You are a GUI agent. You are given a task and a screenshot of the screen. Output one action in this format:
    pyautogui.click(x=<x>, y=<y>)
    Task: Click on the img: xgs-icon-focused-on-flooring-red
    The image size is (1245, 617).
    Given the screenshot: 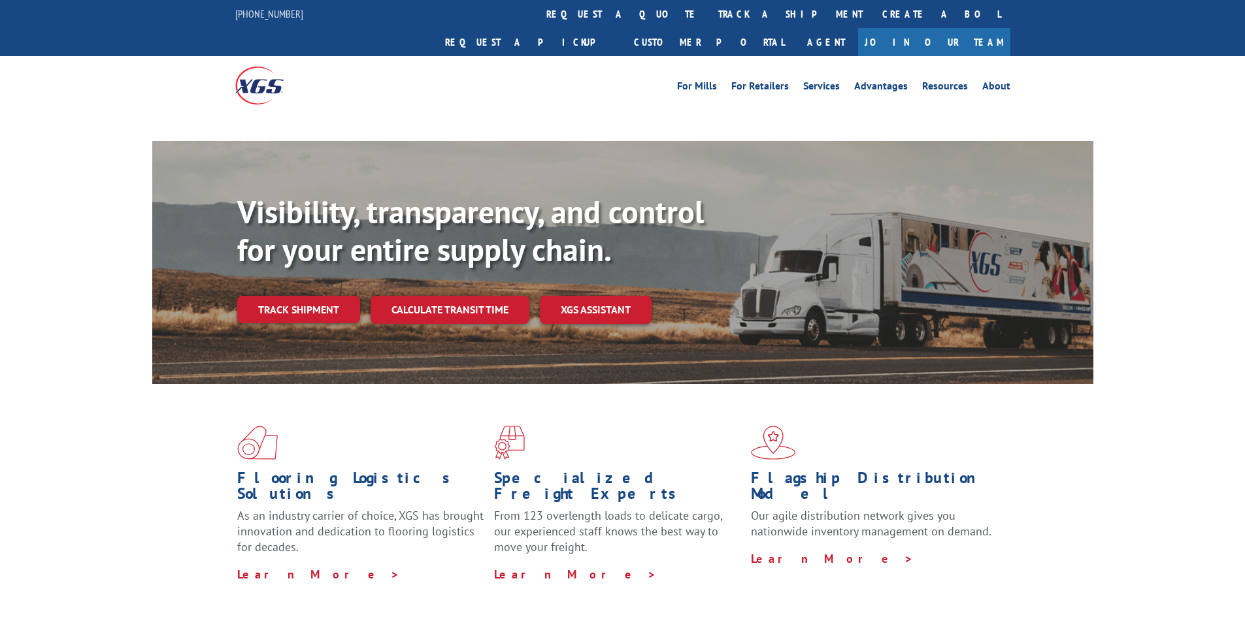 What is the action you would take?
    pyautogui.click(x=509, y=443)
    